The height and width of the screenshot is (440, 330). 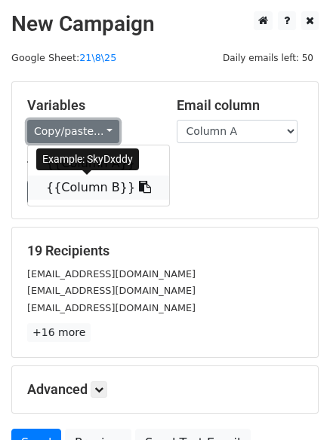 What do you see at coordinates (268, 57) in the screenshot?
I see `a: Daily emails left: 50` at bounding box center [268, 57].